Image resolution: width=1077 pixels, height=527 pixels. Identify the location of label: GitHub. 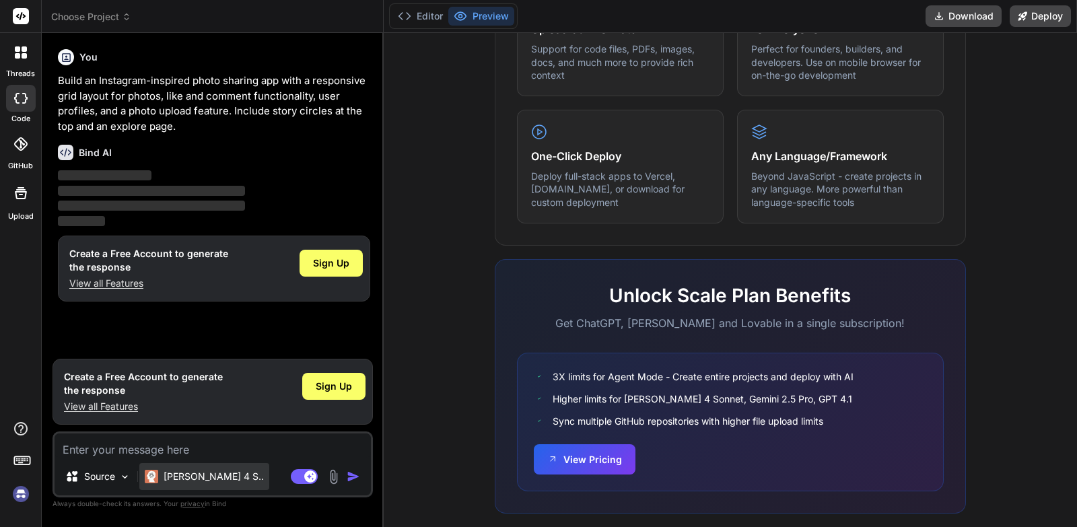
(20, 166).